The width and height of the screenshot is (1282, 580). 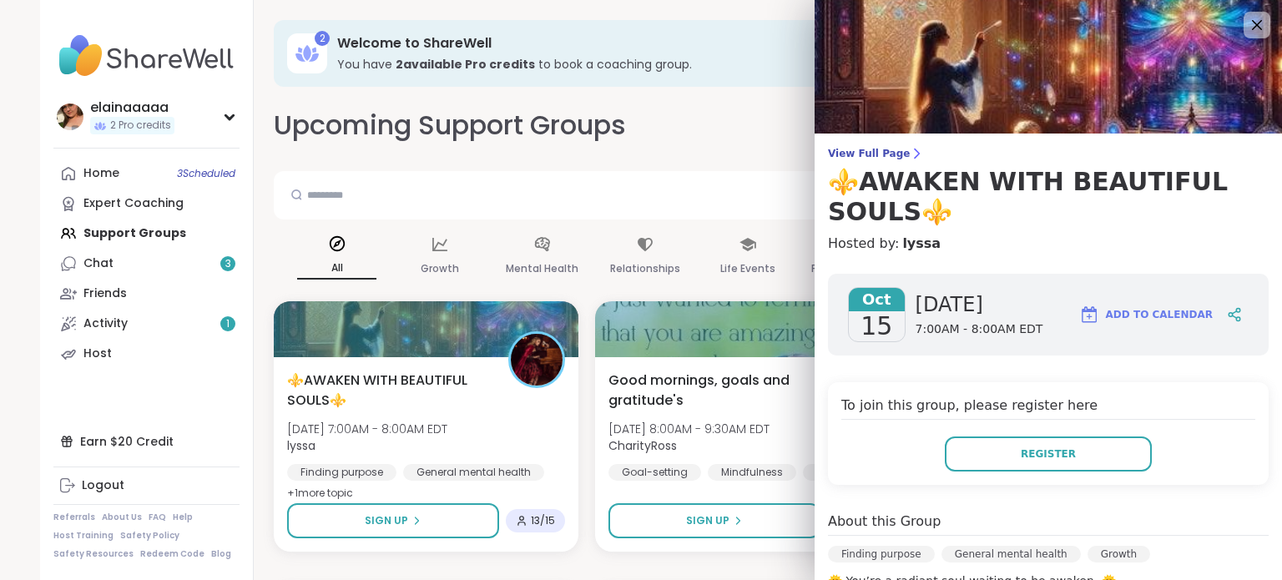 What do you see at coordinates (1048, 187) in the screenshot?
I see `a: View Full Page⚜️AWAKEN WITH BEAUTIFUL SOULS⚜️` at bounding box center [1048, 187].